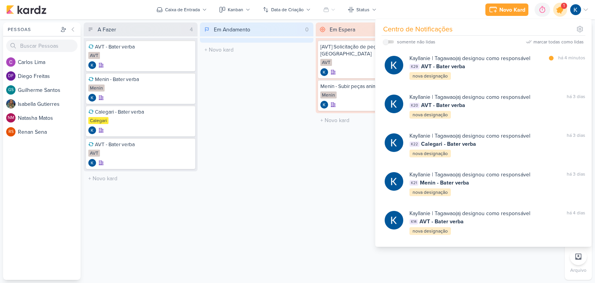  Describe the element at coordinates (418, 29) in the screenshot. I see `div: Centro de Notificações` at that location.